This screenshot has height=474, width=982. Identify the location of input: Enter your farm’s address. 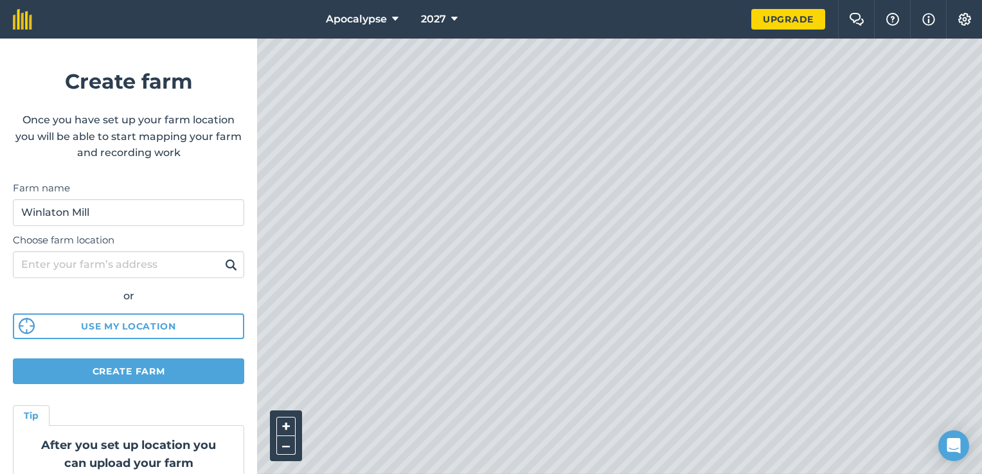
(129, 265).